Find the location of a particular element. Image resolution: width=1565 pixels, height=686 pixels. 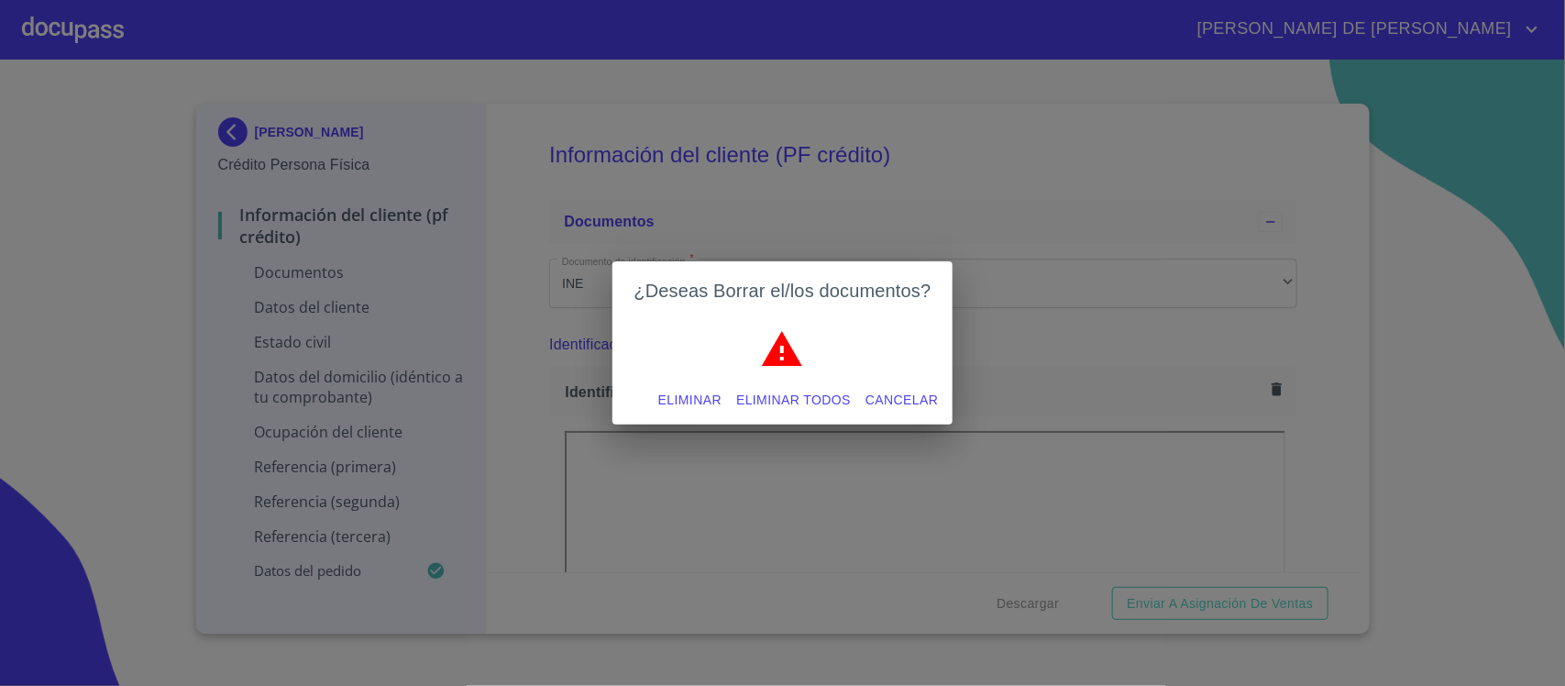

h2: ¿Deseas Borrar el/los documentos? is located at coordinates (783, 291).